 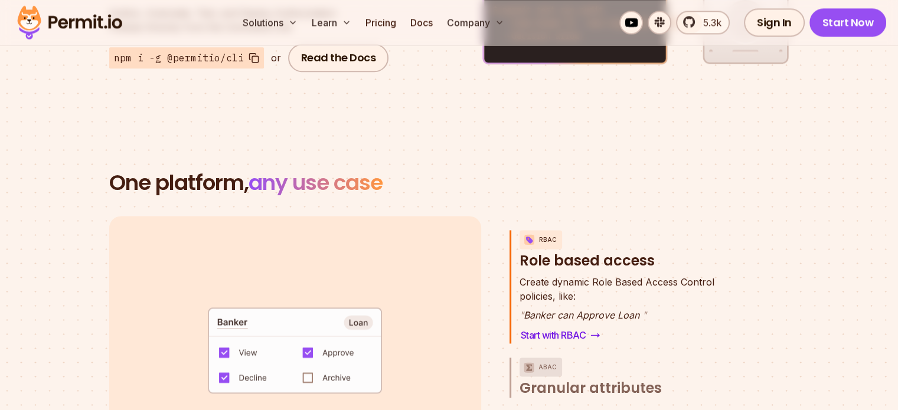 I want to click on p: policies, like:, so click(x=617, y=289).